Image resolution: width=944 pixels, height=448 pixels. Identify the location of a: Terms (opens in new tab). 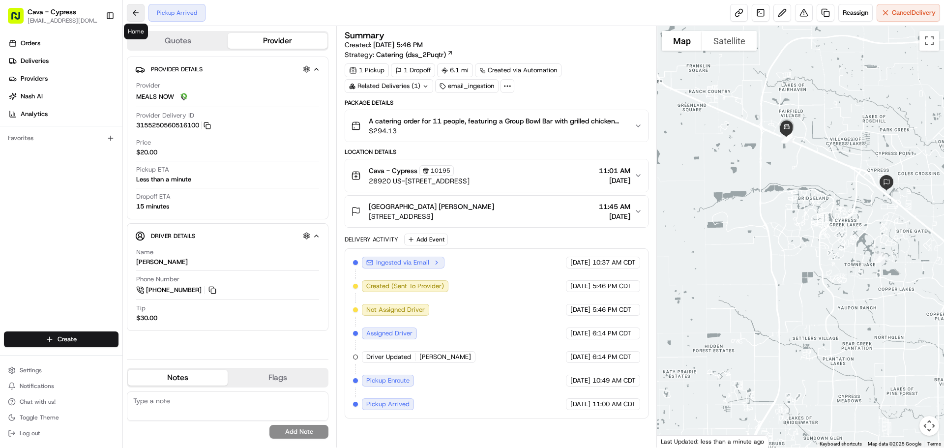
(934, 444).